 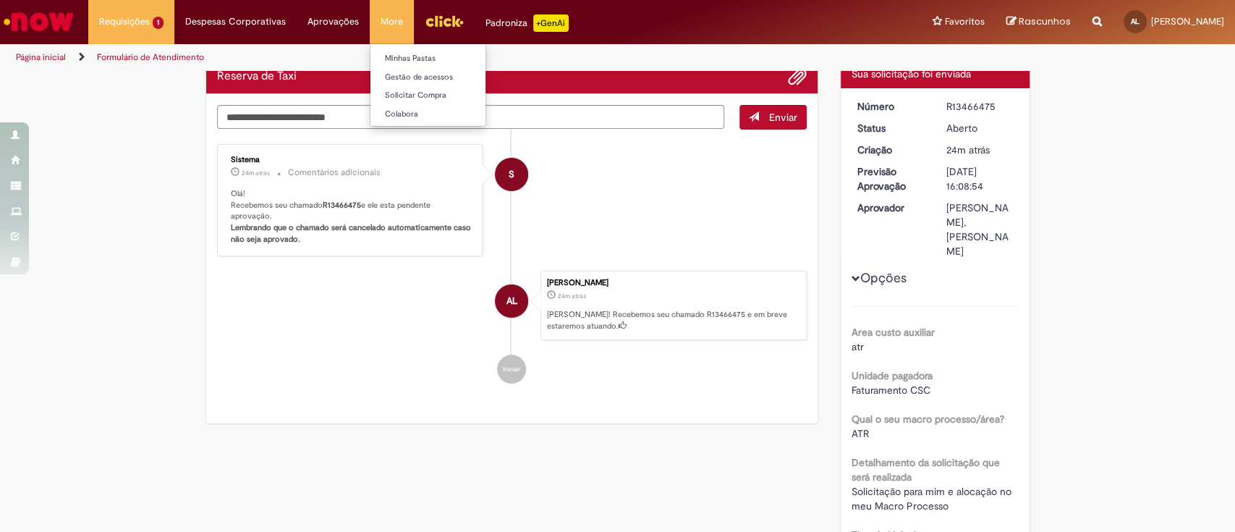 I want to click on textarea: Digite sua mensagem aqui..., so click(x=471, y=117).